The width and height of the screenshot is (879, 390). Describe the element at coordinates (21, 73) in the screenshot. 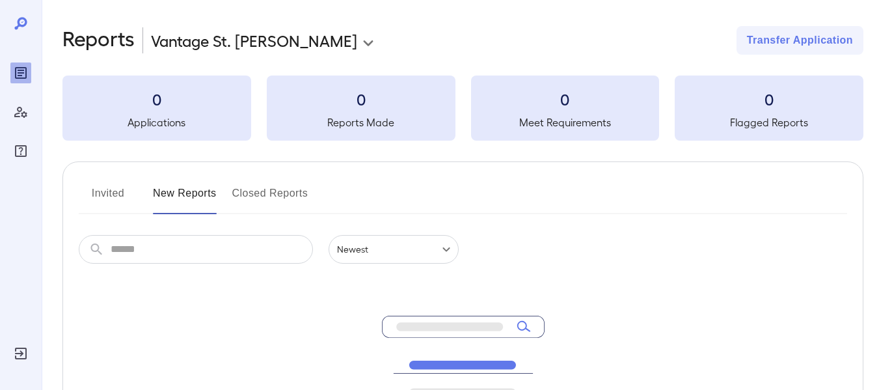

I see `div: Reports` at that location.